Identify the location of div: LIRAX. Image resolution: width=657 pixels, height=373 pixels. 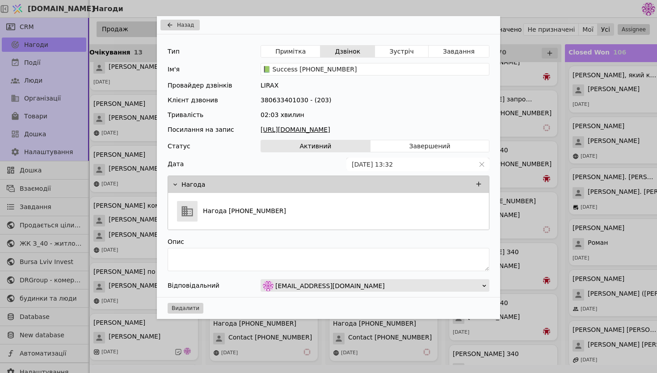
(375, 85).